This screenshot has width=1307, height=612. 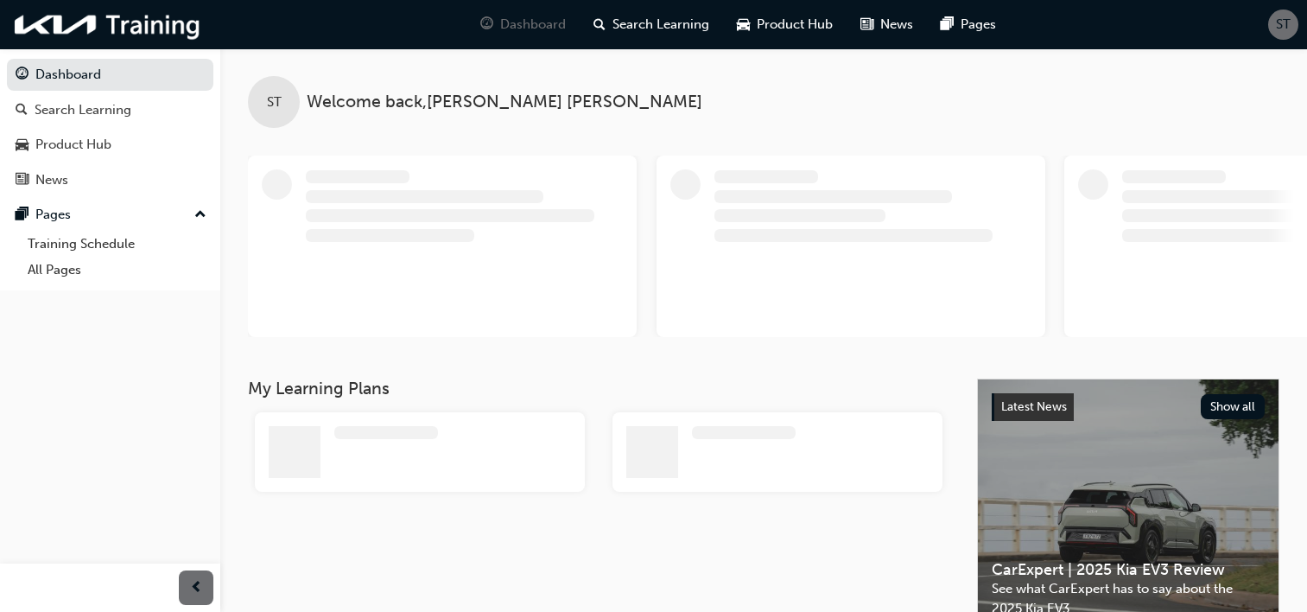 I want to click on h3: My Learning Plans, so click(x=599, y=388).